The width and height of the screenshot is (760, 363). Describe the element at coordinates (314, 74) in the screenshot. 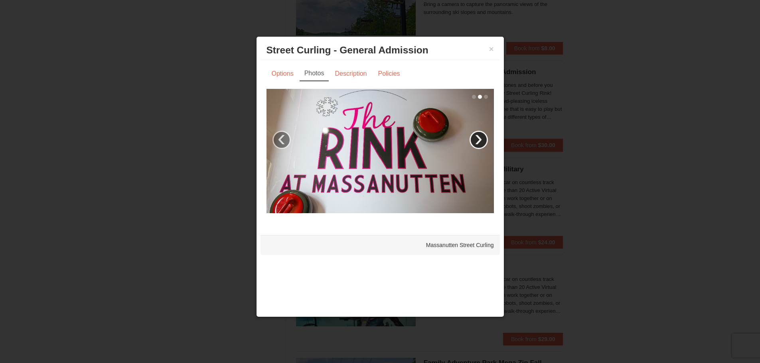

I see `a: Photos` at that location.